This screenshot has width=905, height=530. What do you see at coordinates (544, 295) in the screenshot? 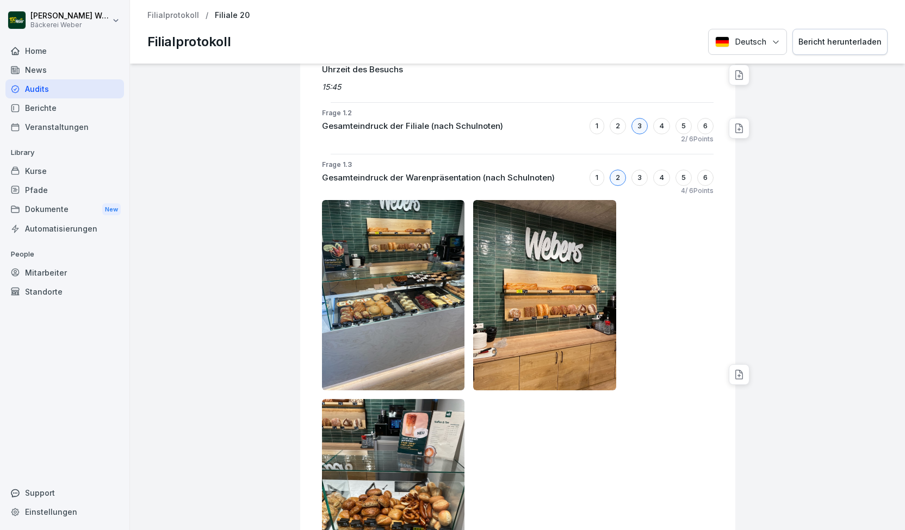
I see `img: r72axcd96ocff7x3m09stqc4.png` at bounding box center [544, 295].